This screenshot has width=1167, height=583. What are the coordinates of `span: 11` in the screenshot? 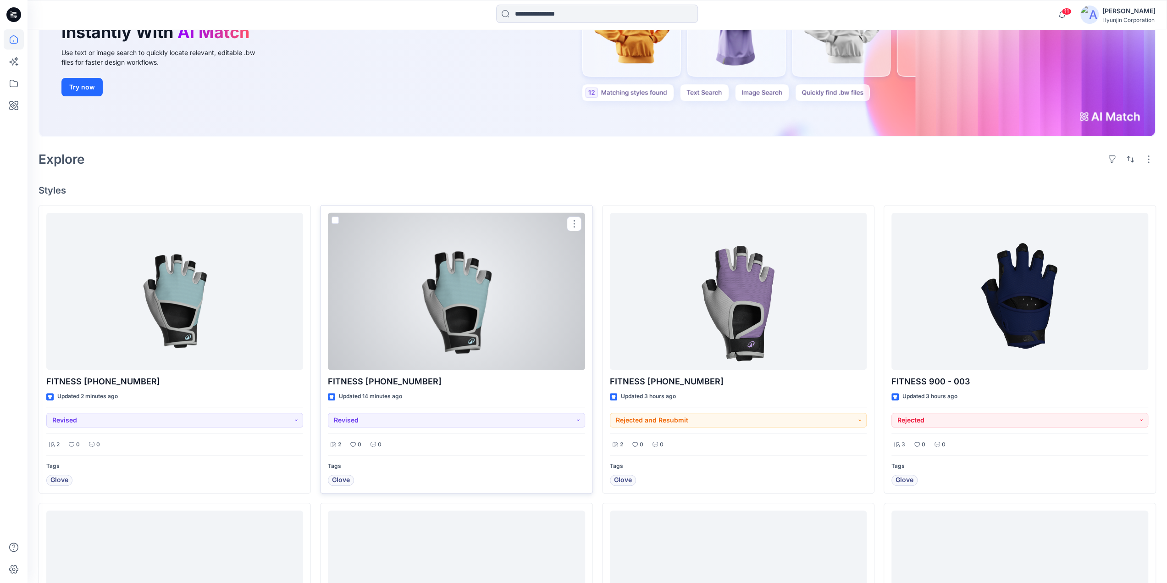 It's located at (1066, 11).